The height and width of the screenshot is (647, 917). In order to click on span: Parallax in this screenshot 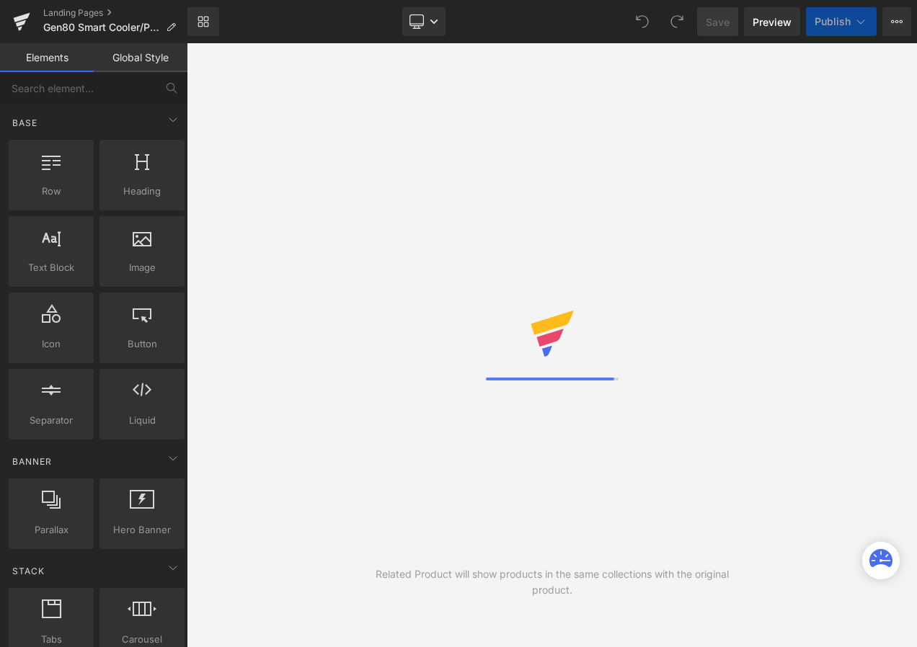, I will do `click(51, 530)`.